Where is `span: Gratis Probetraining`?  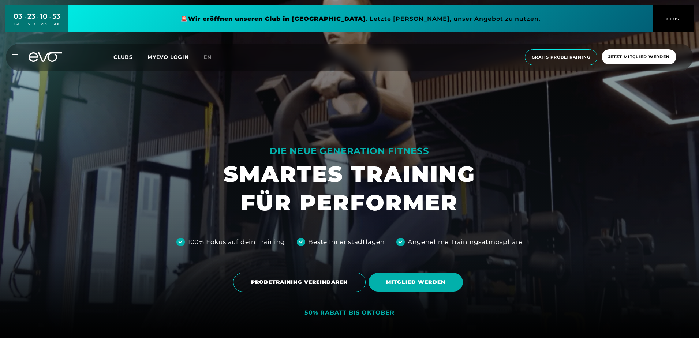 span: Gratis Probetraining is located at coordinates (561, 57).